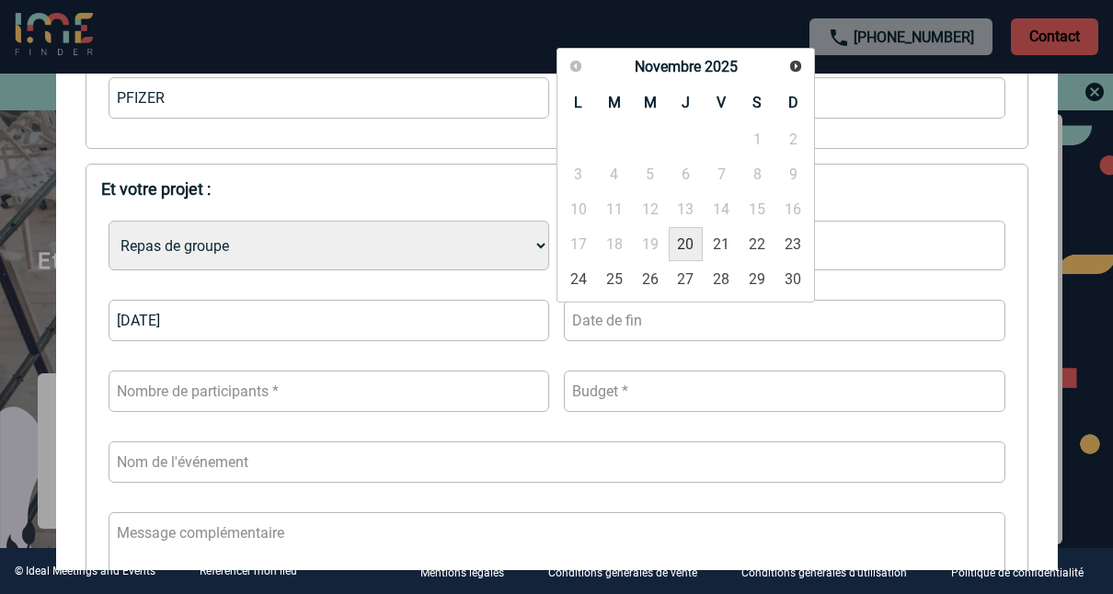 The height and width of the screenshot is (594, 1113). What do you see at coordinates (721, 244) in the screenshot?
I see `a: 21` at bounding box center [721, 244].